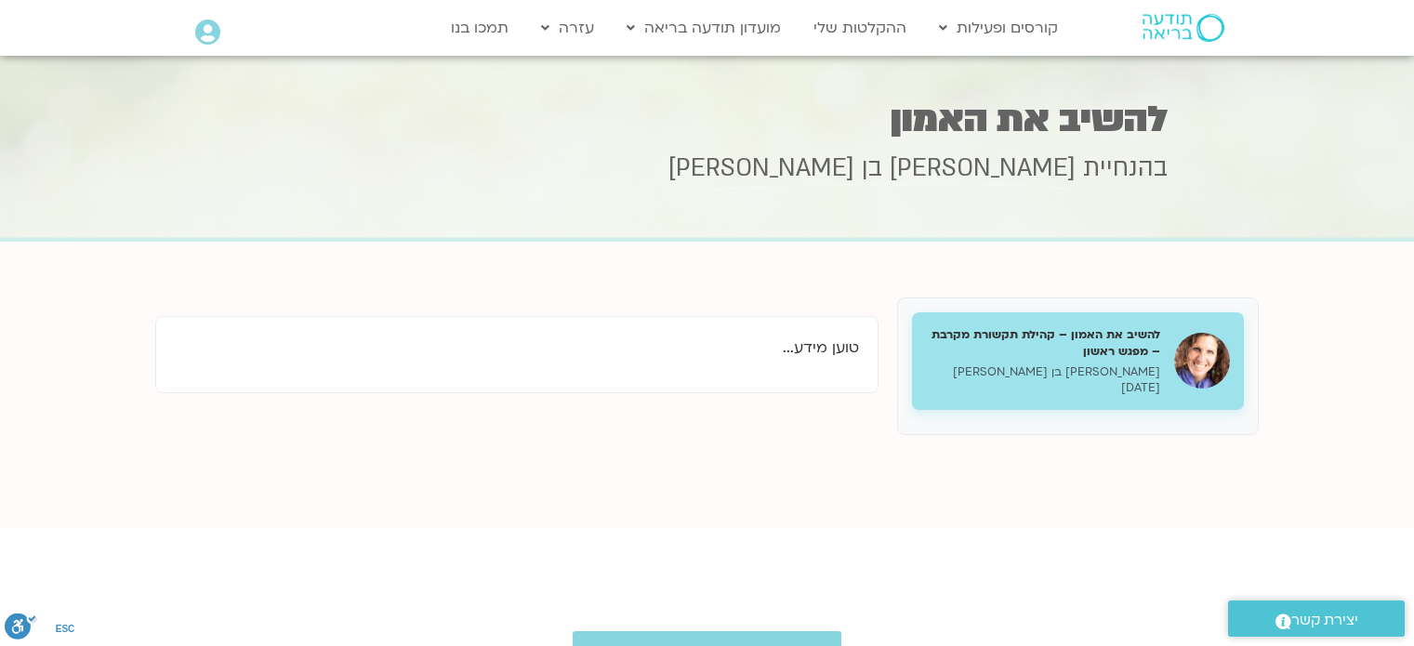 The width and height of the screenshot is (1414, 646). Describe the element at coordinates (860, 28) in the screenshot. I see `a: ההקלטות שלי` at that location.